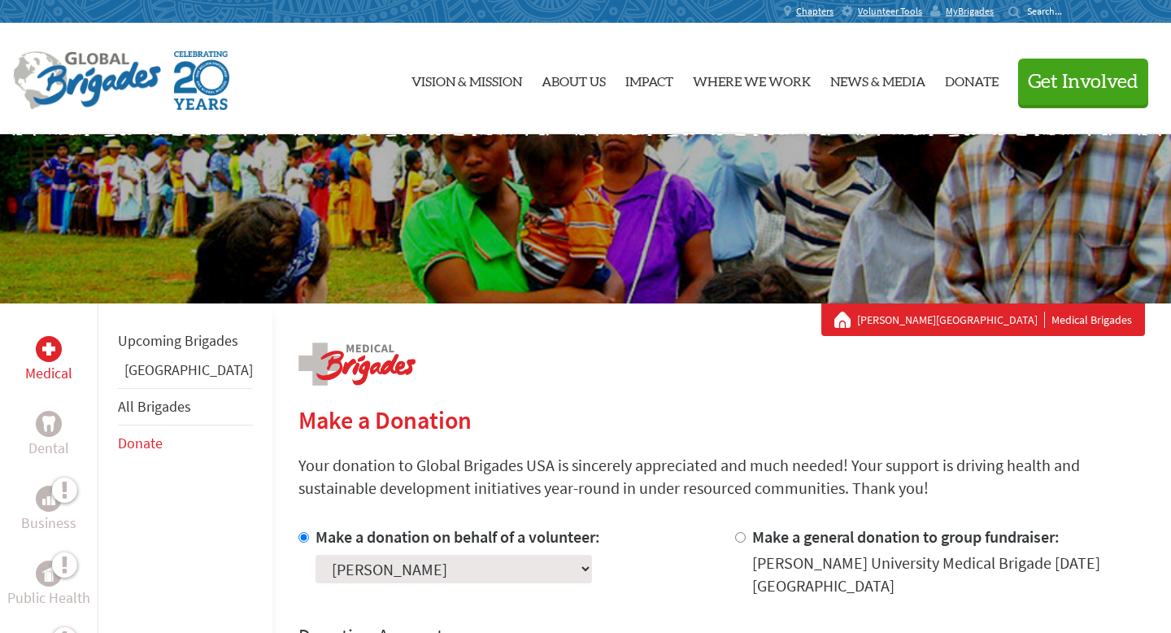 The image size is (1171, 633). I want to click on a: BusinessBusiness, so click(49, 510).